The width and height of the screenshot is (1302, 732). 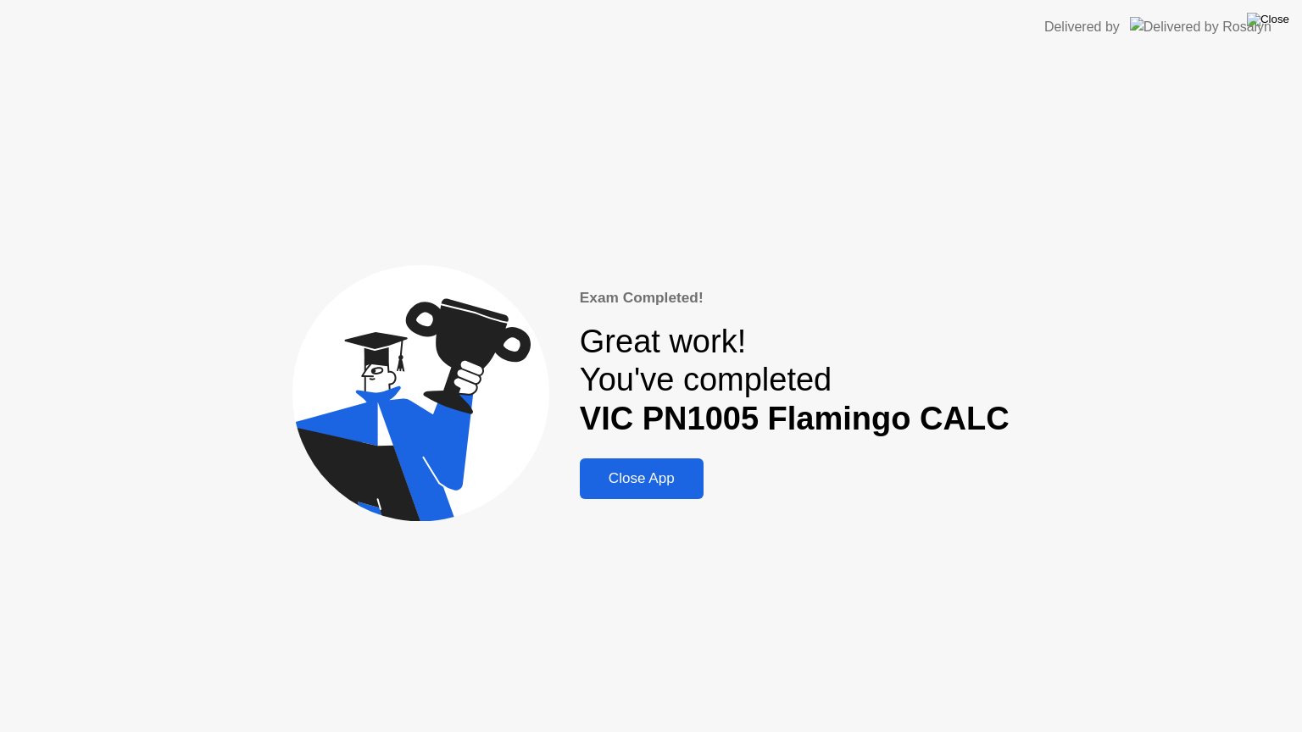 What do you see at coordinates (794, 381) in the screenshot?
I see `div: Great work! You've completed` at bounding box center [794, 381].